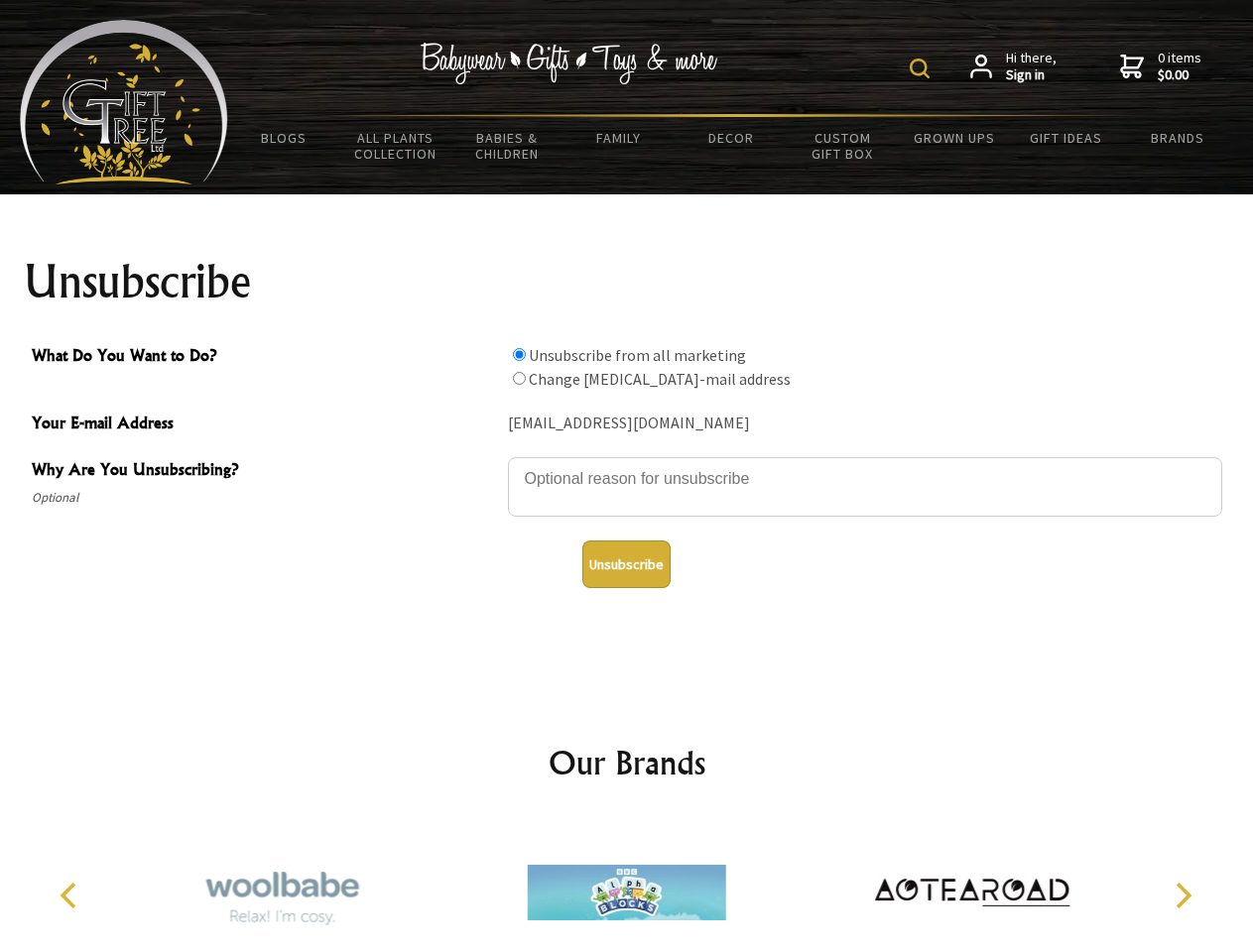  I want to click on span: What Do You Want to Do?, so click(265, 357).